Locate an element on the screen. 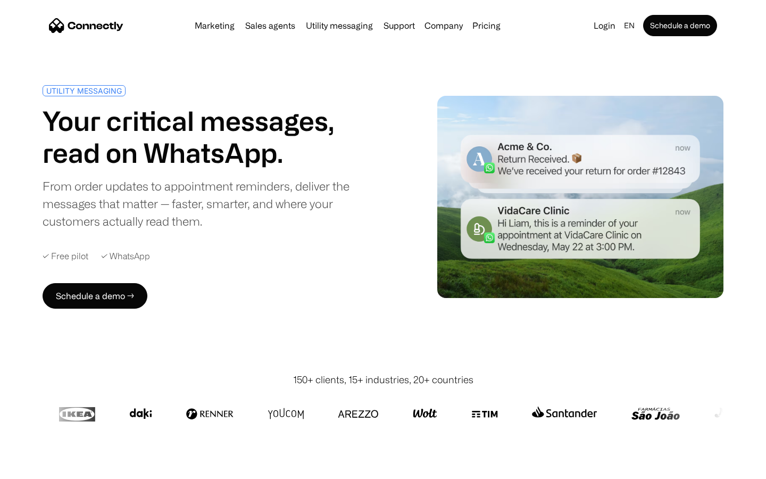  a: Pricing is located at coordinates (486, 26).